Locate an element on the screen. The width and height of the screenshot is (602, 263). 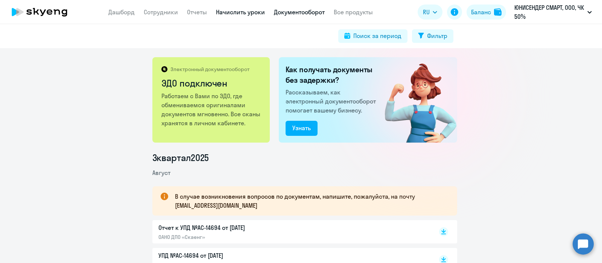
div: Поиск за период is located at coordinates (377, 36).